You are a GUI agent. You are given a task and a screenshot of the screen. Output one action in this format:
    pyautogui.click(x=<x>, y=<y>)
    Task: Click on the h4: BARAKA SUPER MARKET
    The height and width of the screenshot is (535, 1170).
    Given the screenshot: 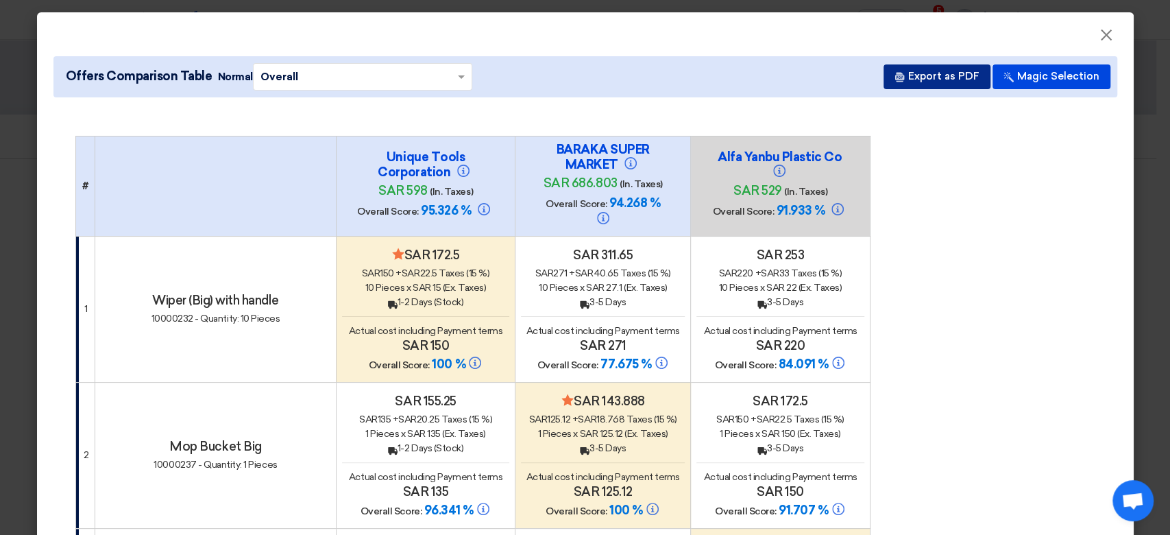 What is the action you would take?
    pyautogui.click(x=603, y=157)
    